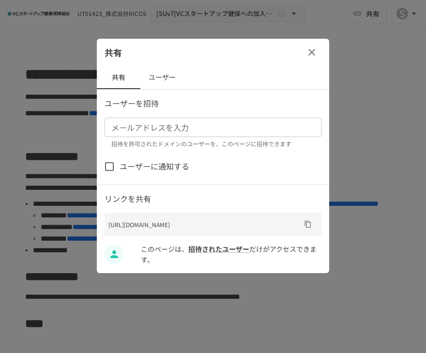  What do you see at coordinates (154, 166) in the screenshot?
I see `span: ユーザーに通知する` at bounding box center [154, 166].